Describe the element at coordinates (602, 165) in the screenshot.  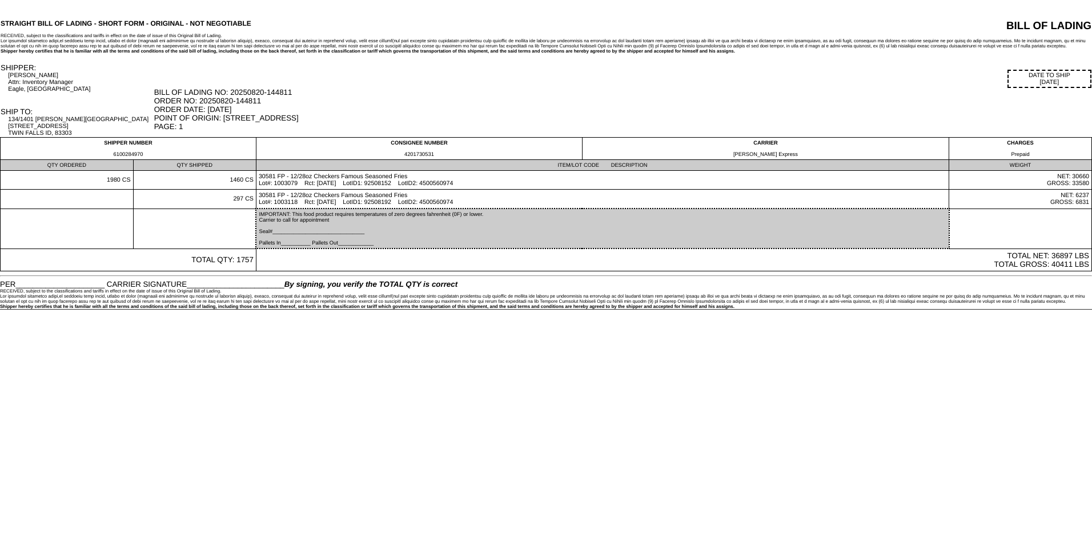
I see `td: ITEM/LOT CODE DESCRIPTION` at that location.